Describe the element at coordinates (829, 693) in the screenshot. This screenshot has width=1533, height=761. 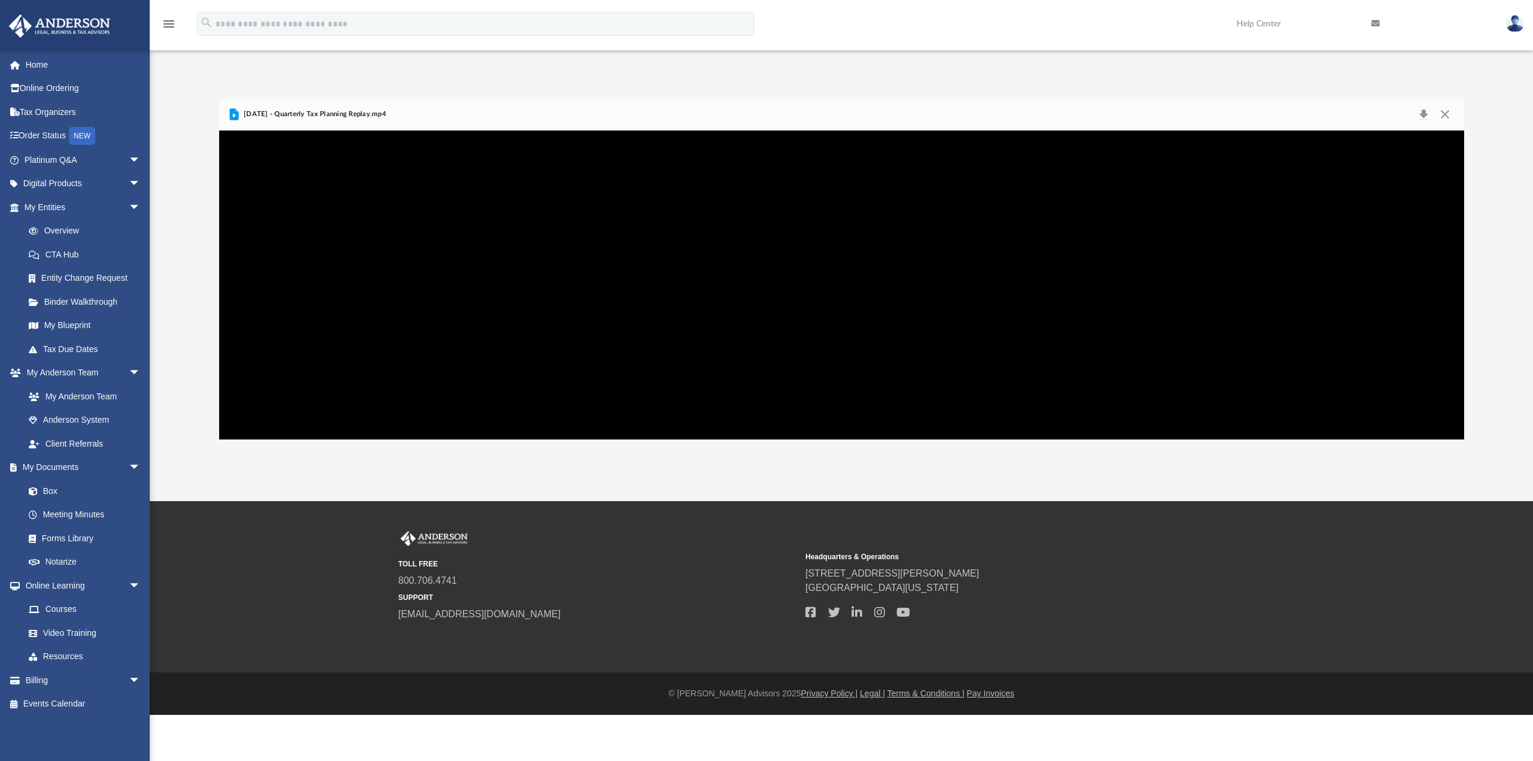
I see `a: Privacy Policy |` at that location.